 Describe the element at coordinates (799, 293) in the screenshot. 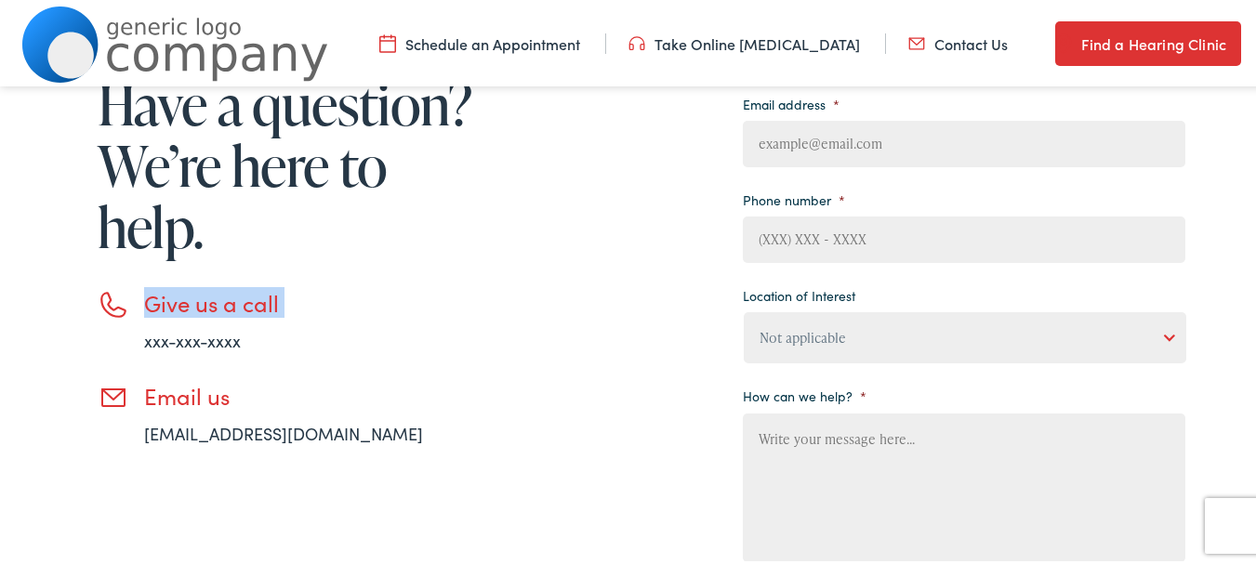

I see `label: Location of Interest` at that location.